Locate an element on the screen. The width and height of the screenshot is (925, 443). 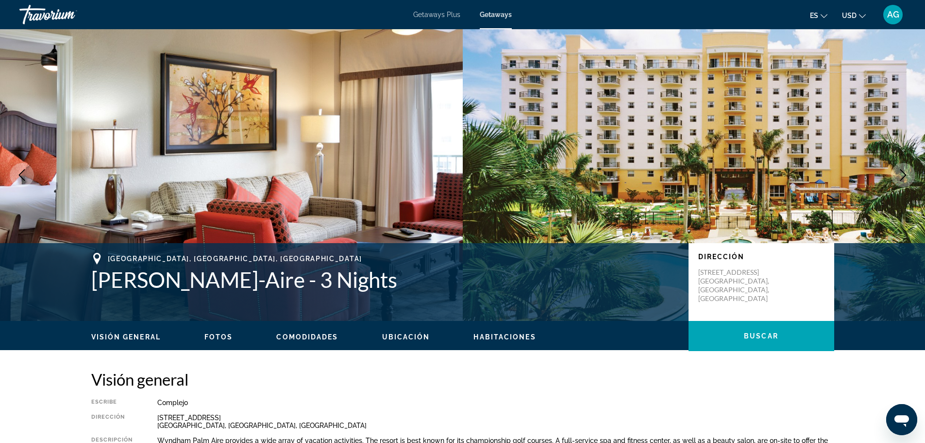
span: Getaways Plus is located at coordinates (437, 15).